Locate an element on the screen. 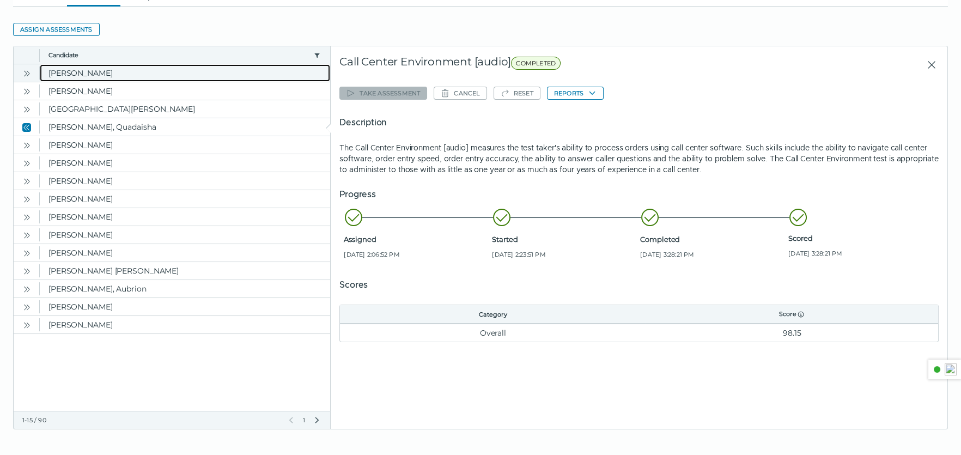 This screenshot has width=961, height=455. span: Completed is located at coordinates (712, 239).